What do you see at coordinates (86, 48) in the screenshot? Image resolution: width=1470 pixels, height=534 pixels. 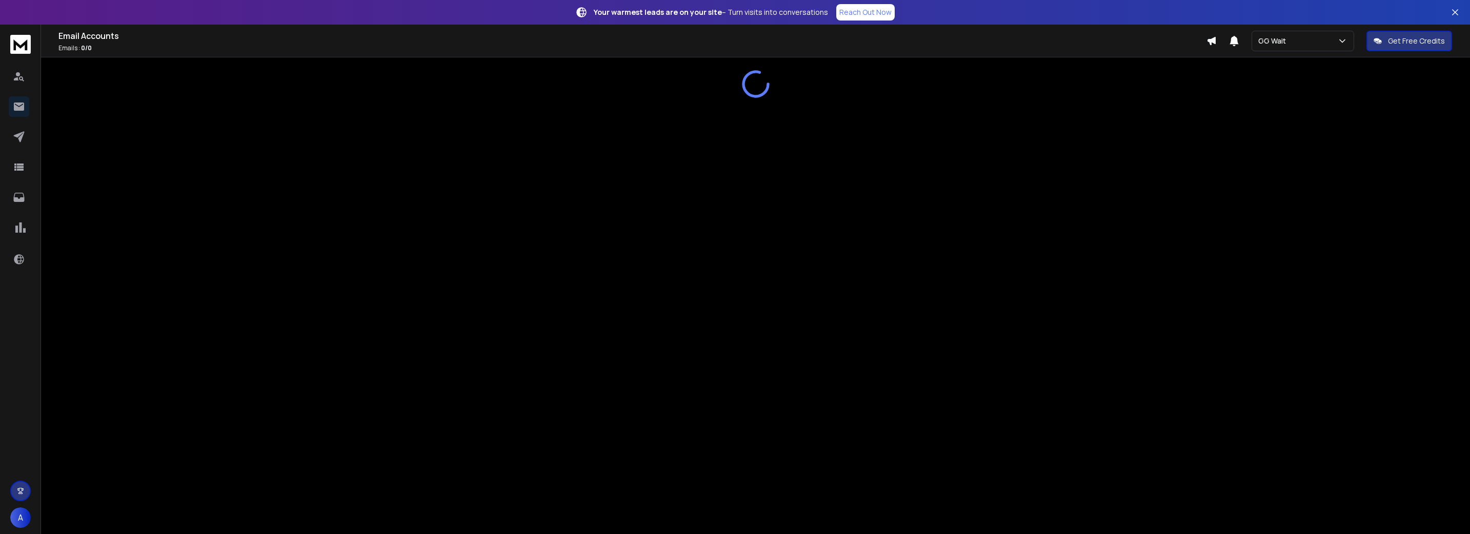 I see `span: 0 / 0` at bounding box center [86, 48].